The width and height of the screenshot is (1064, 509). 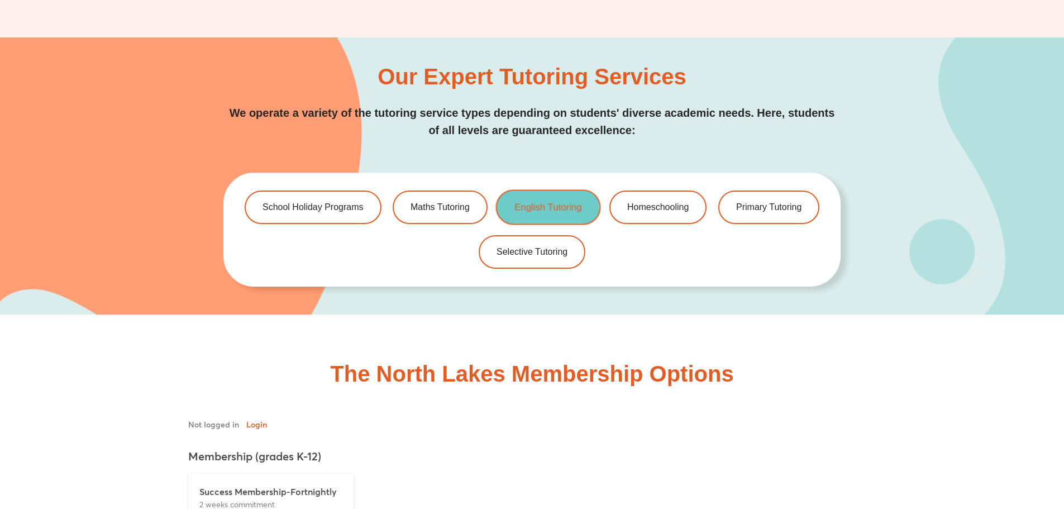 What do you see at coordinates (532, 77) in the screenshot?
I see `h2: Our Expert Tutoring Services` at bounding box center [532, 77].